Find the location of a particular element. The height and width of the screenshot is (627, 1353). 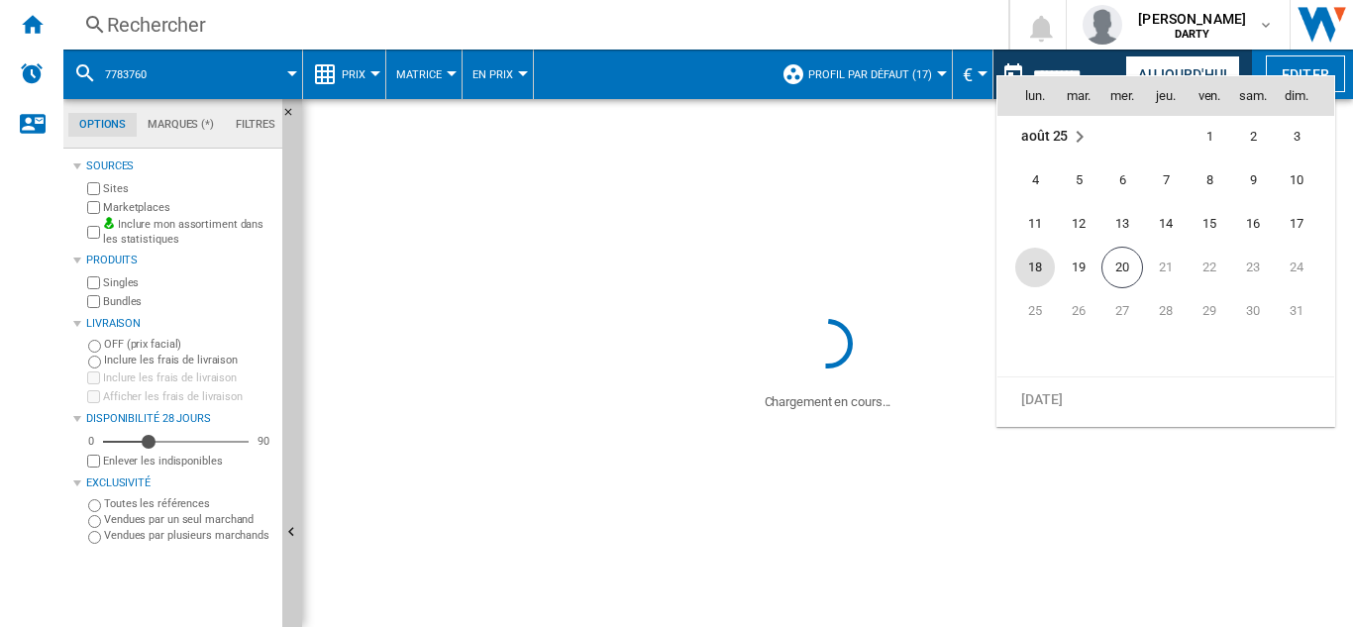

span: 5 is located at coordinates (1079, 180).